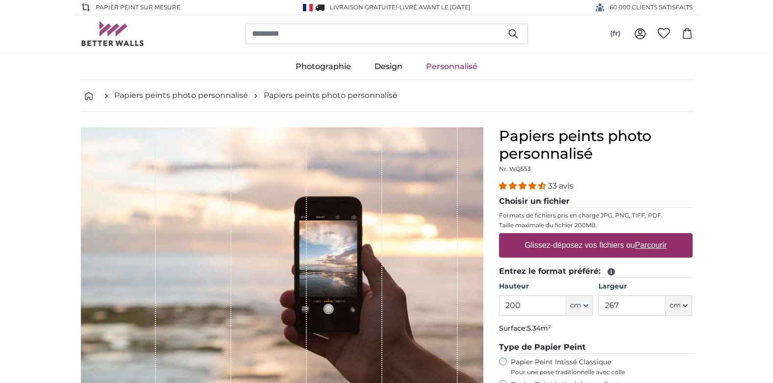 This screenshot has width=773, height=383. I want to click on p: Surface:, so click(596, 329).